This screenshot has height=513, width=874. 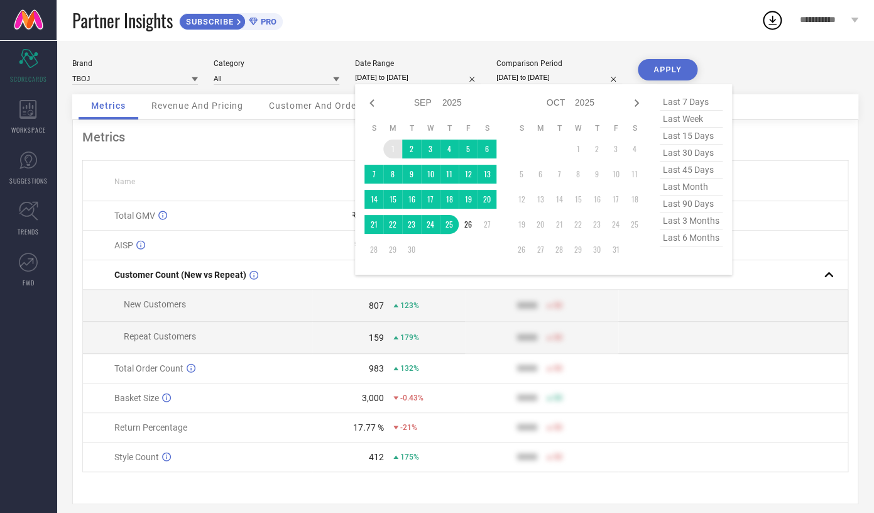 I want to click on input: Select date range, so click(x=418, y=77).